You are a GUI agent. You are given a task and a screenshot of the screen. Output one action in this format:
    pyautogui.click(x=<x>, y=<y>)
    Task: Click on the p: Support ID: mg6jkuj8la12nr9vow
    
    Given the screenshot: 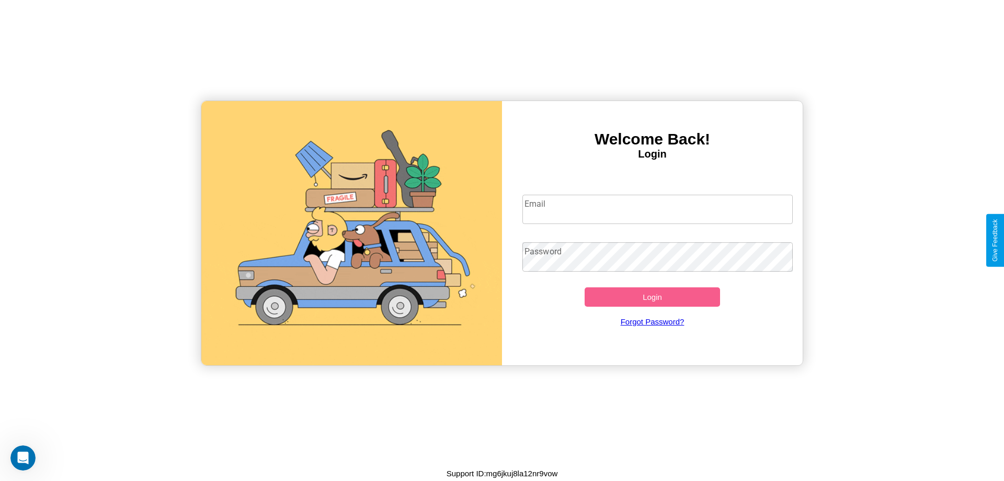 What is the action you would take?
    pyautogui.click(x=502, y=473)
    